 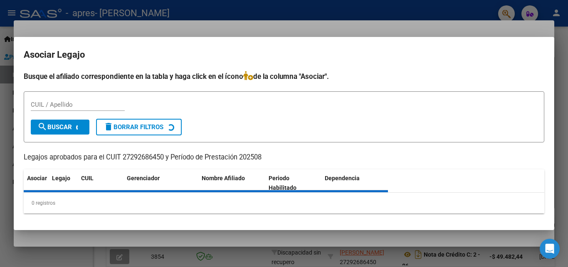 I want to click on h2: Asociar Legajo, so click(x=284, y=55).